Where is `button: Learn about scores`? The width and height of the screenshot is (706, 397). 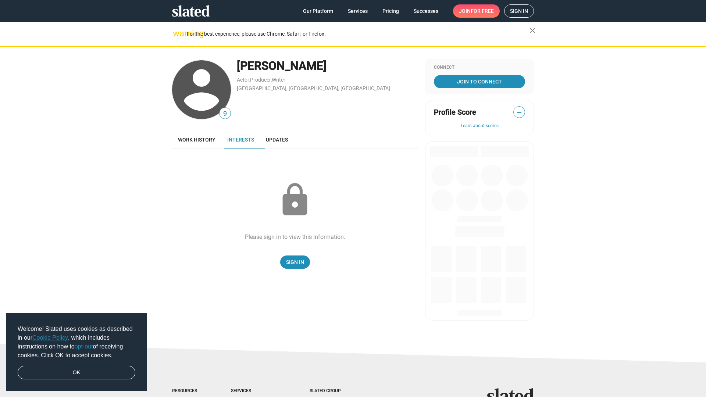
button: Learn about scores is located at coordinates (480, 126).